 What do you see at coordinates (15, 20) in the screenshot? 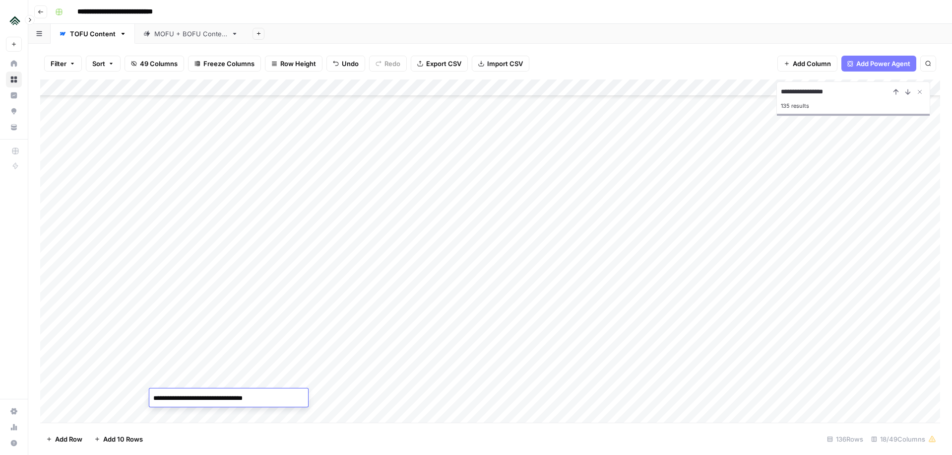
I see `img: Uplisting Logo` at bounding box center [15, 20].